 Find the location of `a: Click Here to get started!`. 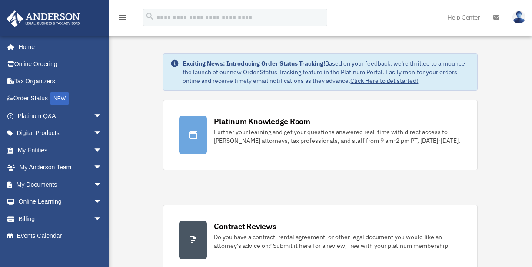

a: Click Here to get started! is located at coordinates (384, 81).